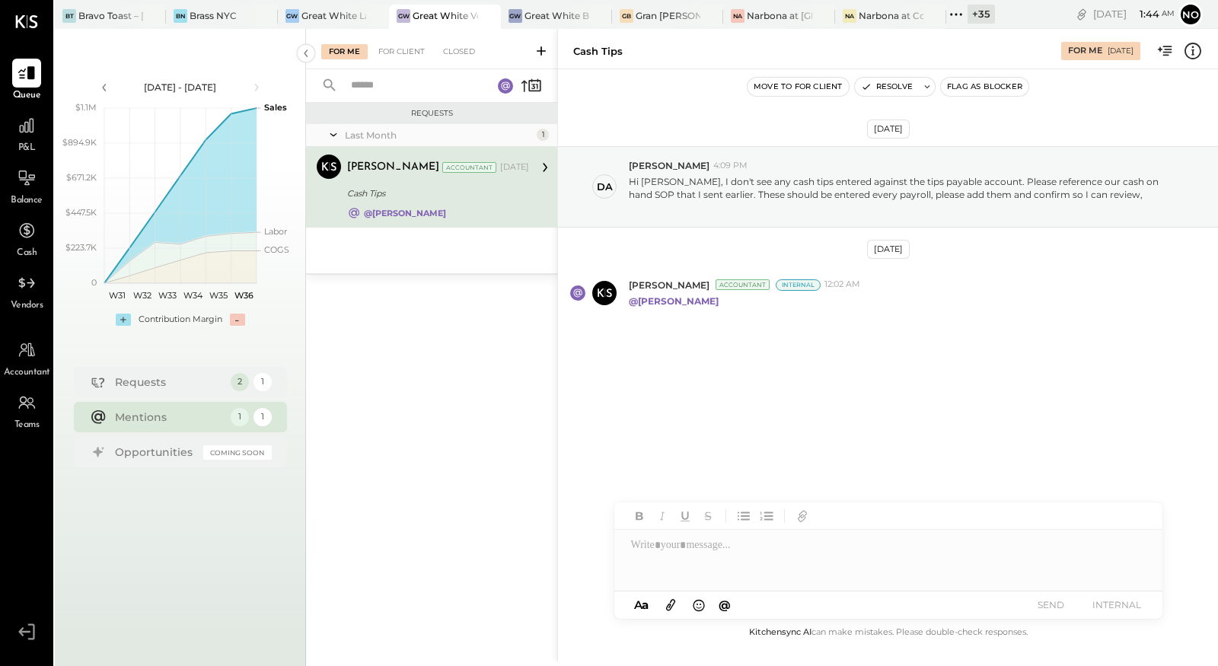  I want to click on button: SEND, so click(1051, 604).